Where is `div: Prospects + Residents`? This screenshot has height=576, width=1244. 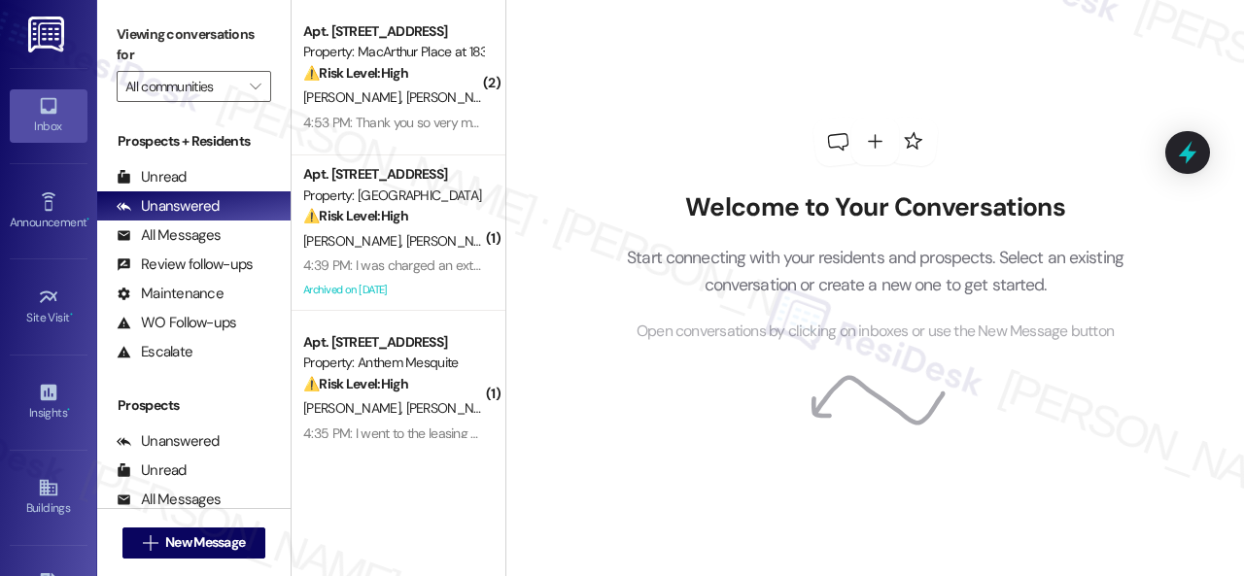 div: Prospects + Residents is located at coordinates (193, 141).